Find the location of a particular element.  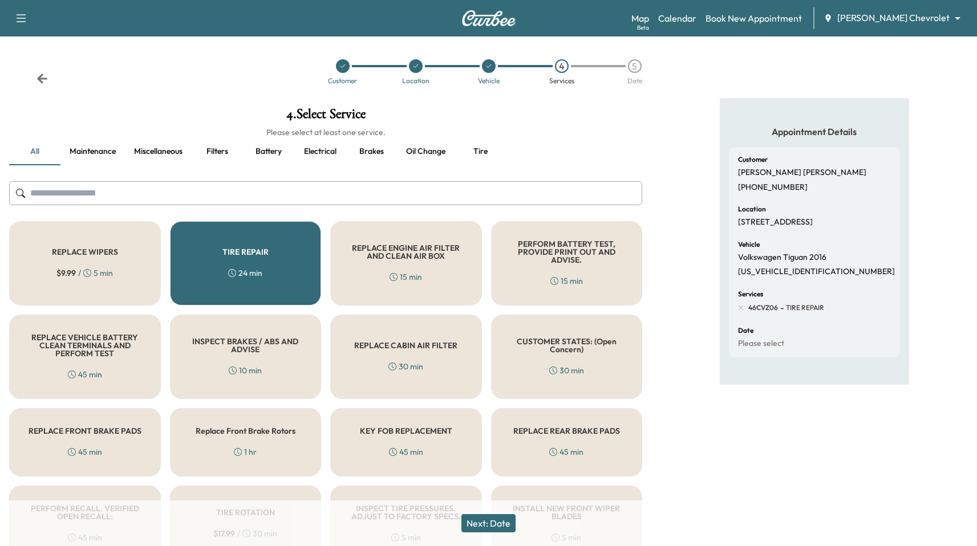

div: 1 hr is located at coordinates (245, 452).